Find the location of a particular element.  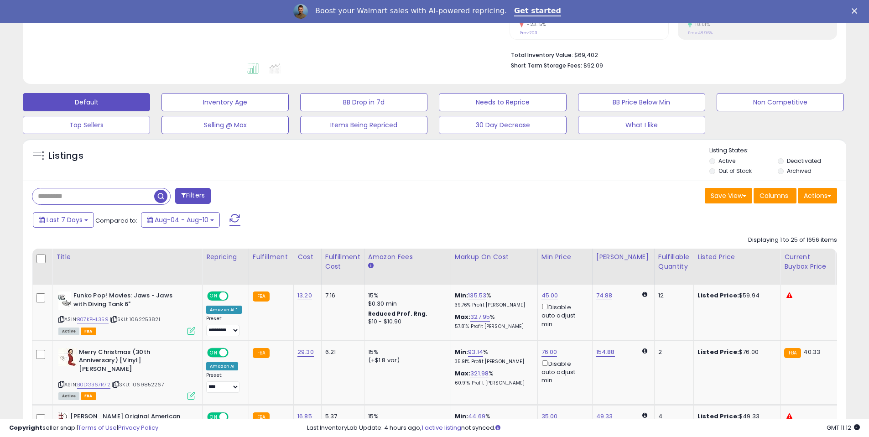

div: 6.21 is located at coordinates (341, 352).